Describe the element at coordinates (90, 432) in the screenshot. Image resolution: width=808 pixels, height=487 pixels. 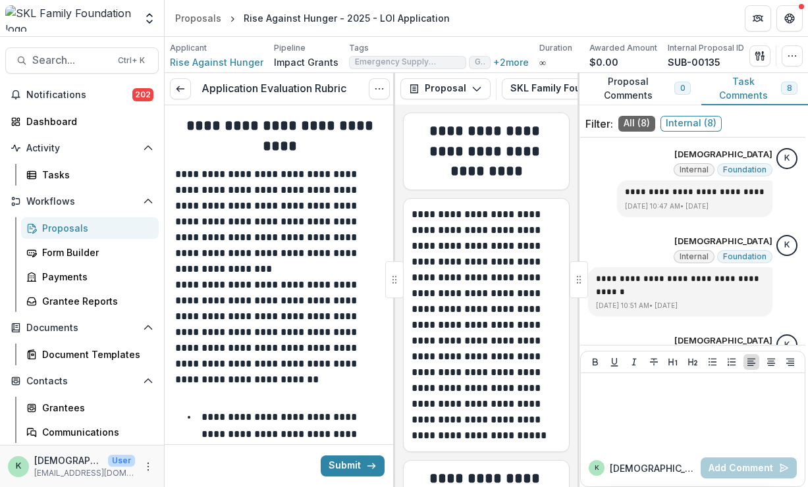
I see `a: Communications` at that location.